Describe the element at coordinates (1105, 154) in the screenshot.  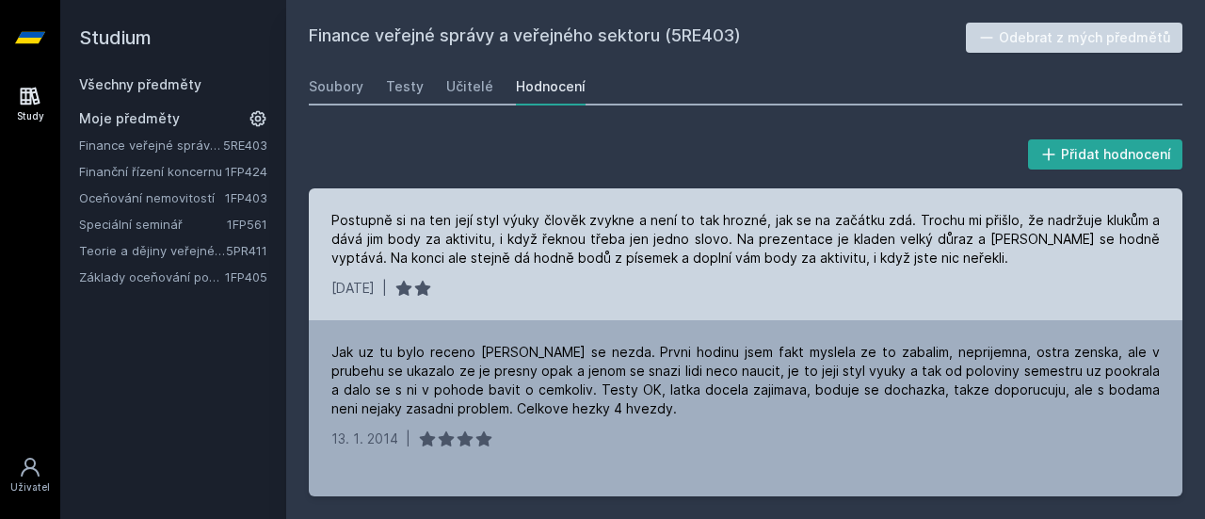
I see `a: Přidat hodnocení` at that location.